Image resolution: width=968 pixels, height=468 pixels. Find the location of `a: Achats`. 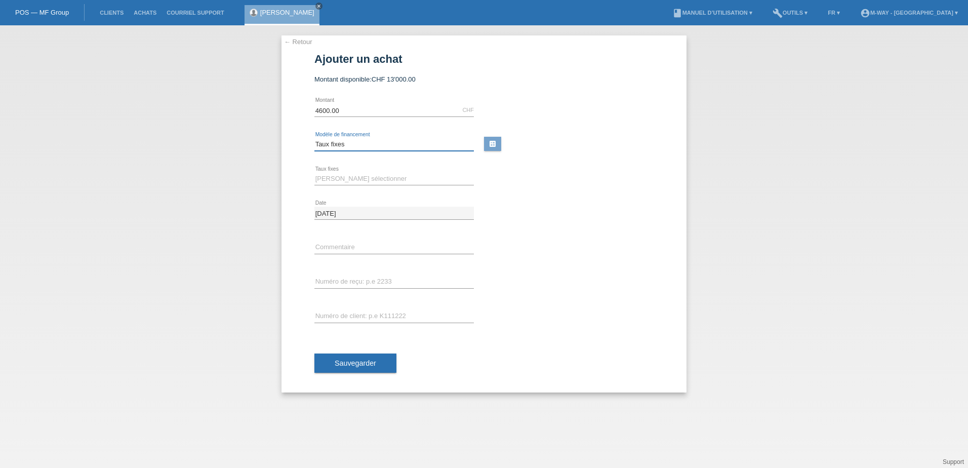

a: Achats is located at coordinates (145, 13).